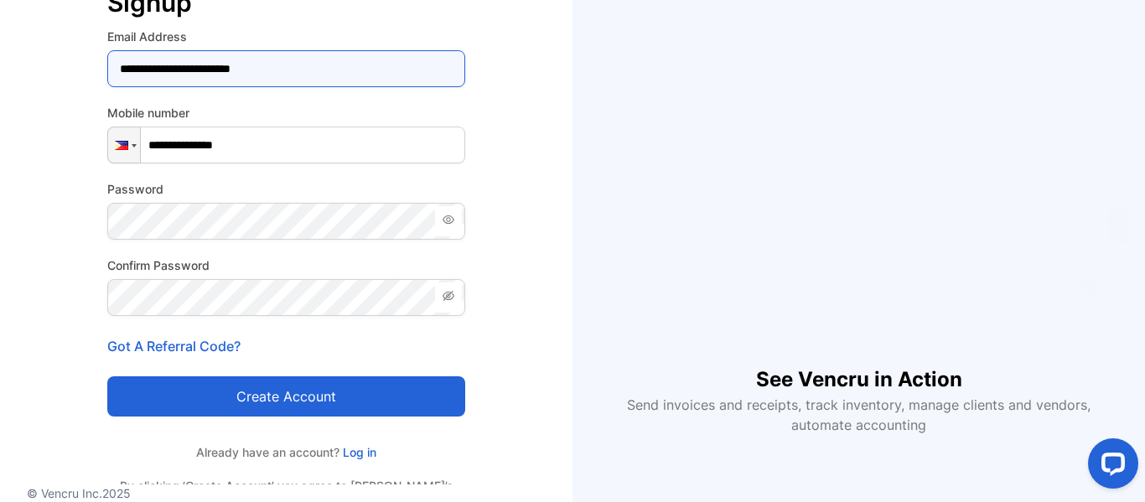 The width and height of the screenshot is (1145, 502). I want to click on p: Got A Referral Code?, so click(286, 346).